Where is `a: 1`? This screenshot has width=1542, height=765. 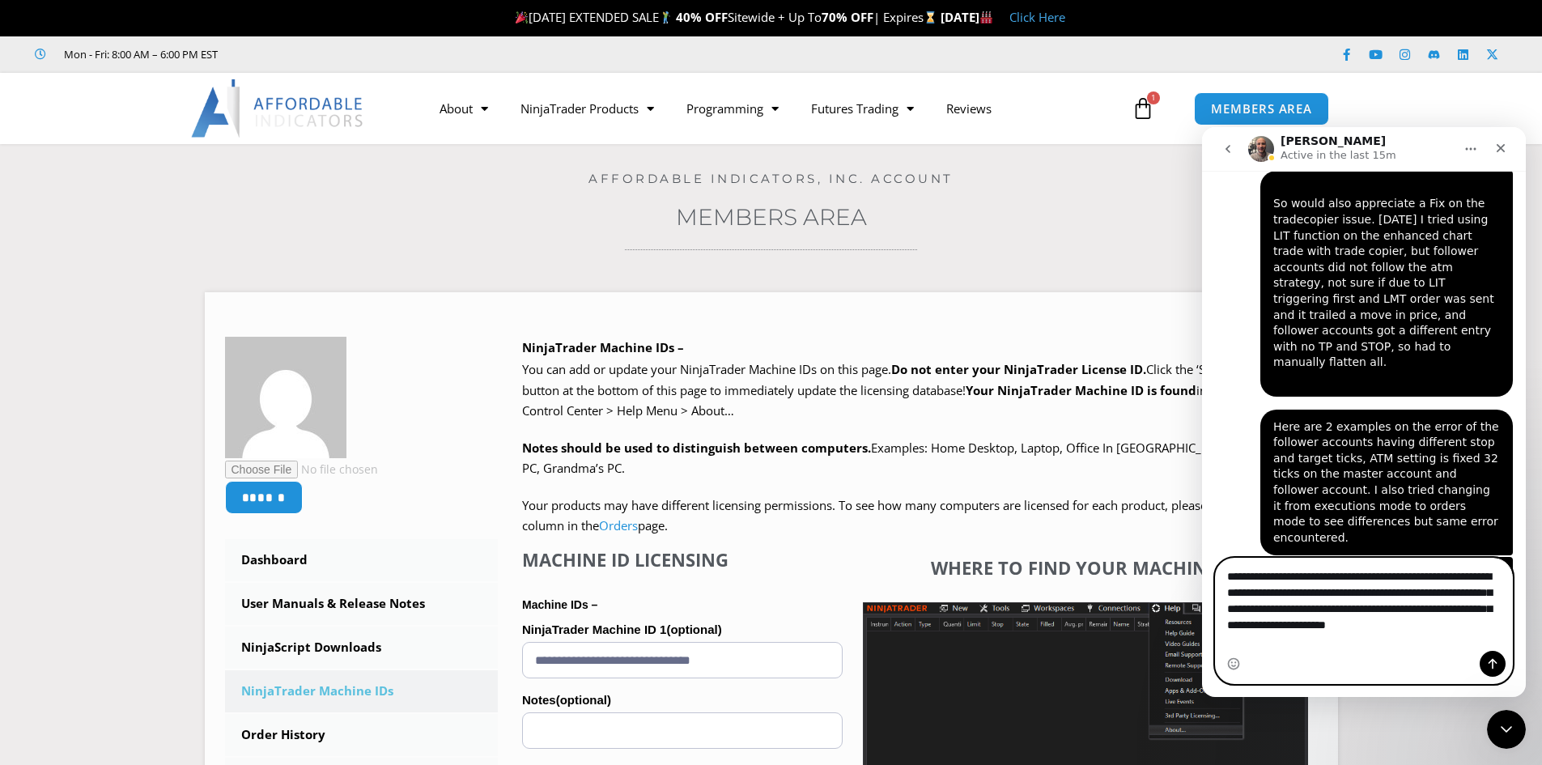 a: 1 is located at coordinates (1143, 108).